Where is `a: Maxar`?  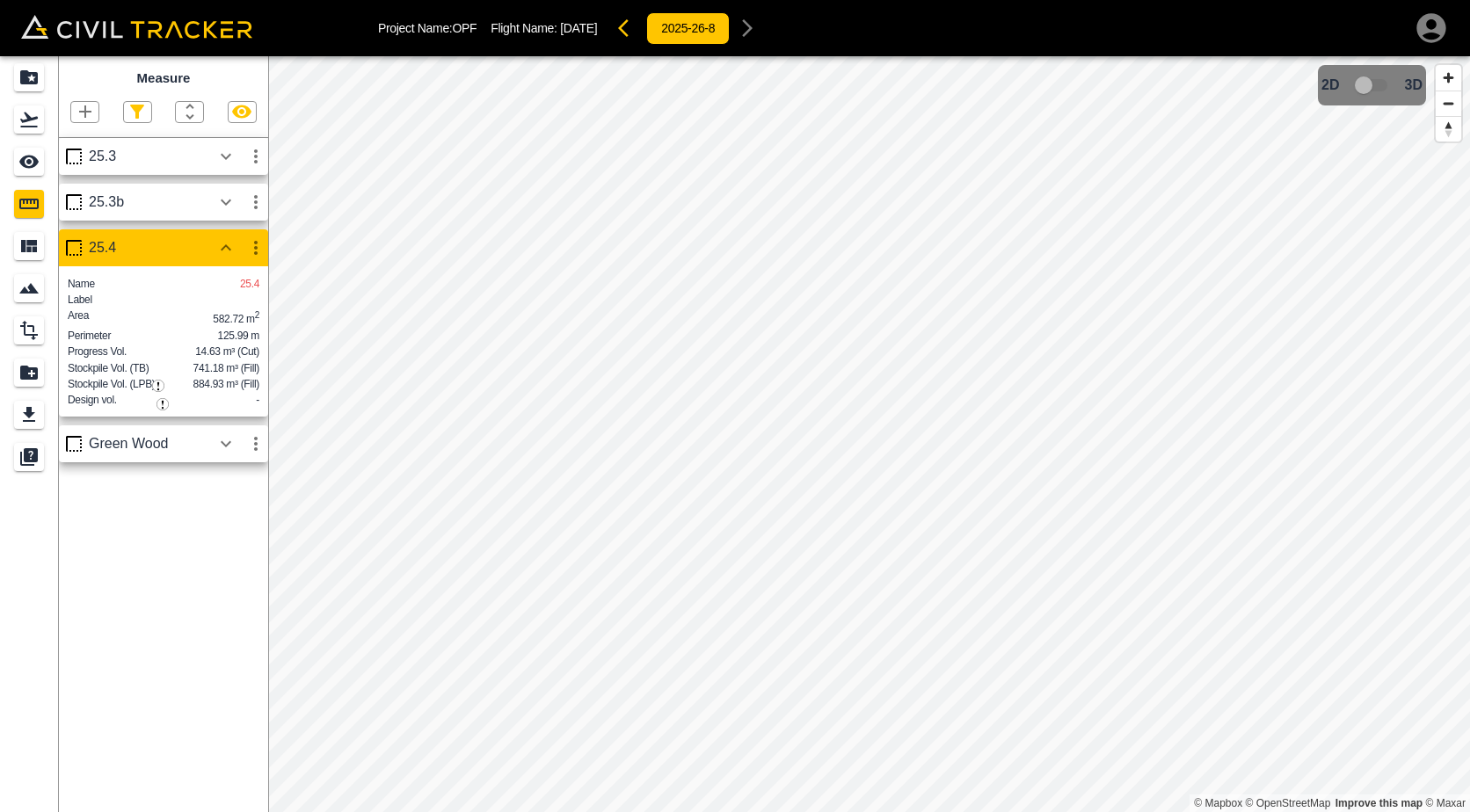
a: Maxar is located at coordinates (1446, 804).